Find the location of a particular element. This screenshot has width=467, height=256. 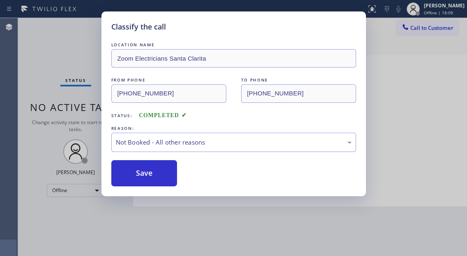

div: FROM PHONE is located at coordinates (169, 80).